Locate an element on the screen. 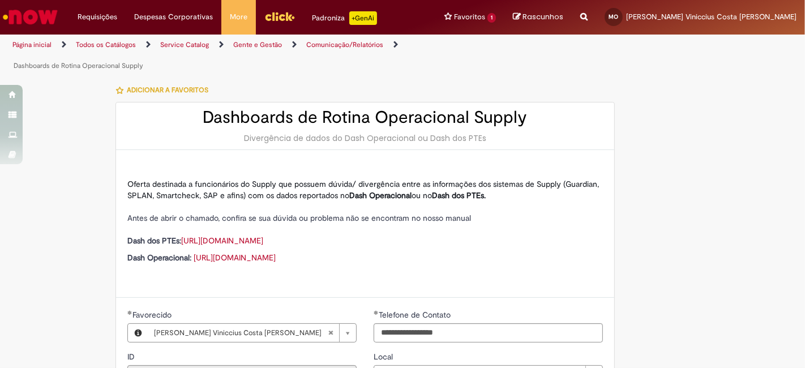 The image size is (805, 368). div: Divergência de dados do Dash Operacional ou Dash dos PTEs is located at coordinates (365, 138).